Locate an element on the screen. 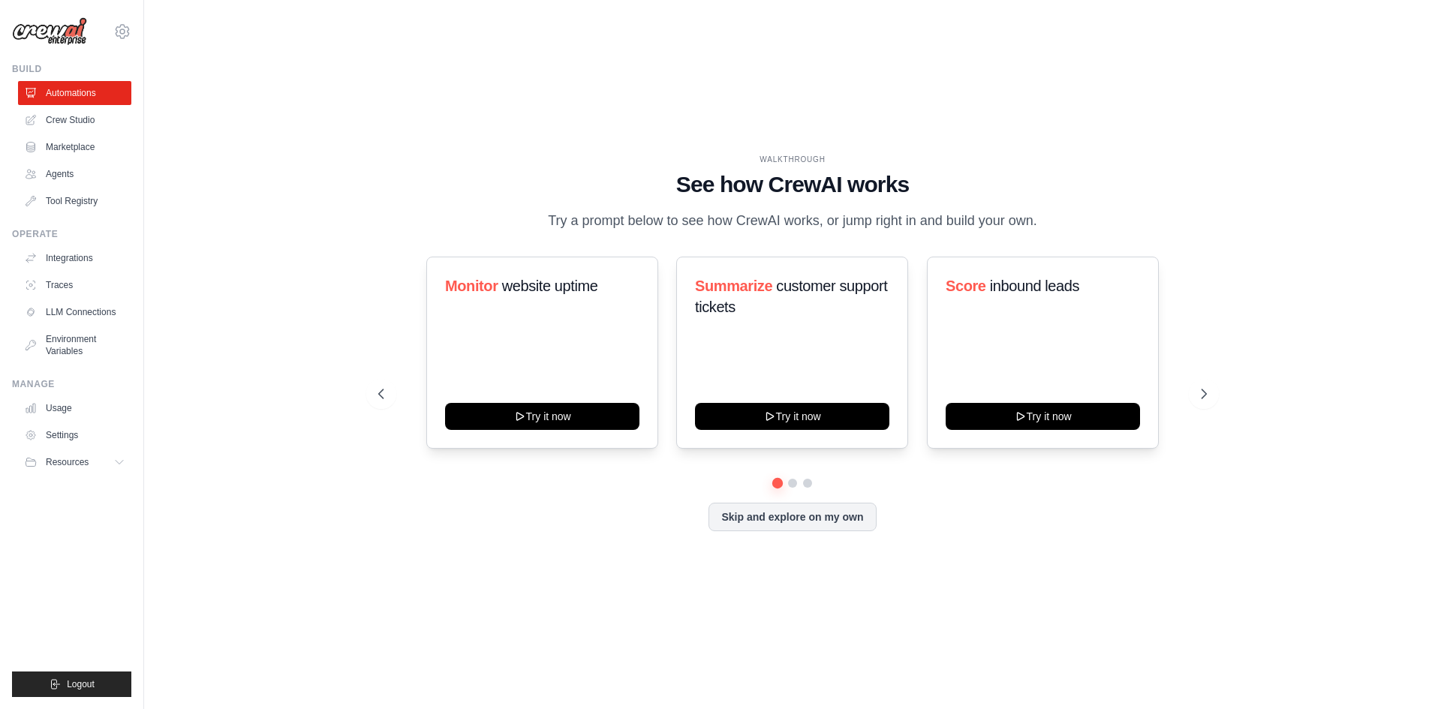 This screenshot has width=1441, height=709. span: customer support tickets is located at coordinates (791, 297).